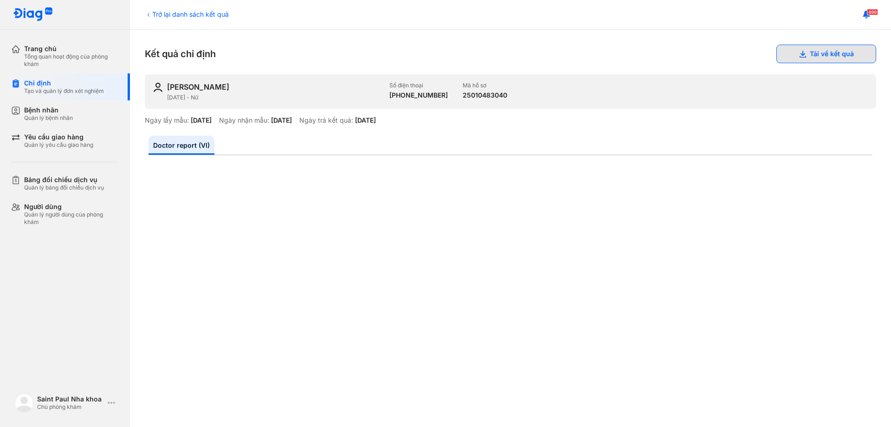 The width and height of the screenshot is (891, 427). I want to click on div: Quản lý bảng đối chiếu dịch vụ, so click(64, 187).